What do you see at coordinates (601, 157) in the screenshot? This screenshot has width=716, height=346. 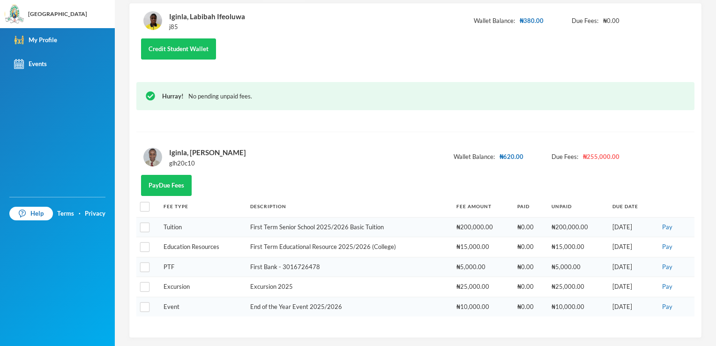 I see `span: ₦255,000.00` at bounding box center [601, 157].